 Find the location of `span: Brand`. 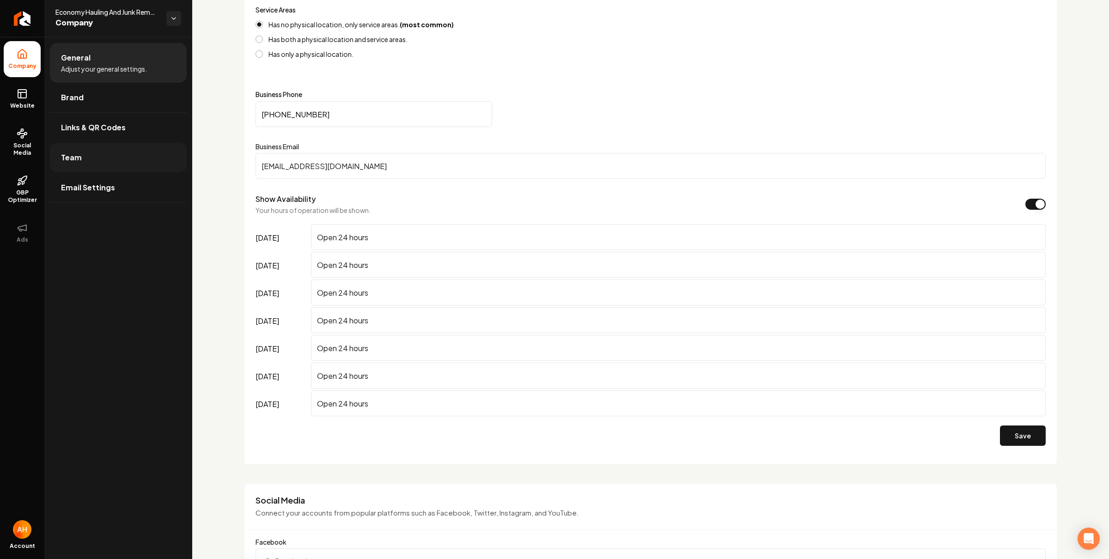

span: Brand is located at coordinates (72, 98).